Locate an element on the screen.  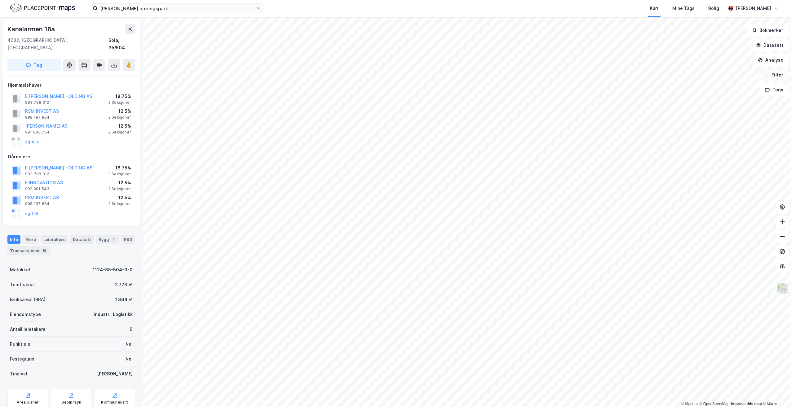
div: 991 883 754 is located at coordinates (37, 132).